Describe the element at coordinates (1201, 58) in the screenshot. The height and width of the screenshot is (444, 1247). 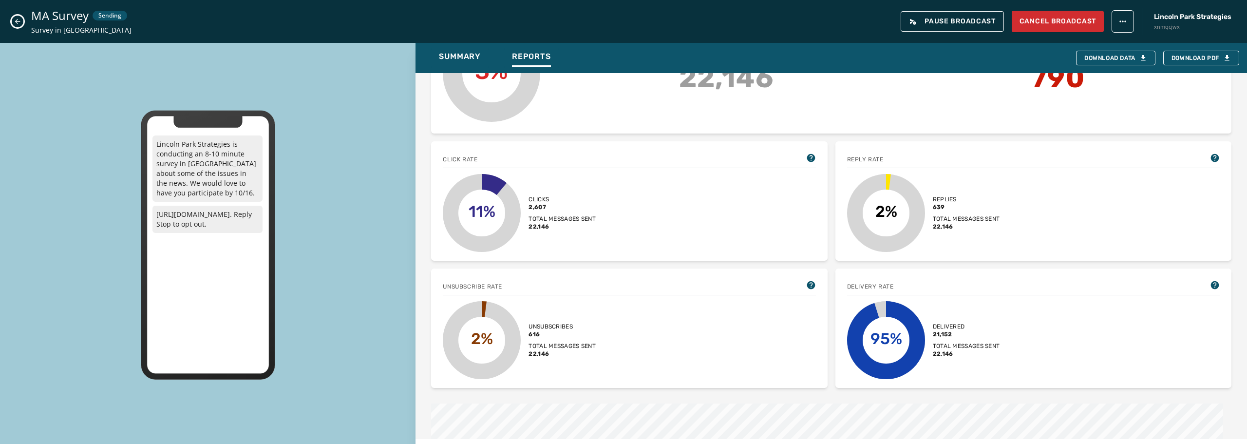
I see `button: Download PDF` at that location.